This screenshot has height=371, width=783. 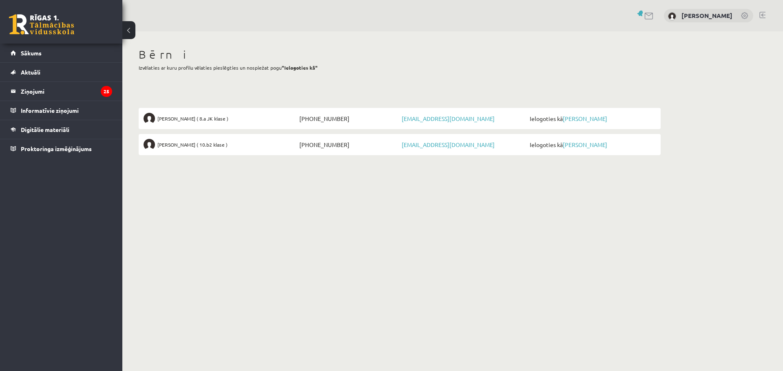 What do you see at coordinates (42, 24) in the screenshot?
I see `a: Rīgas 1. Tālmācības vidusskola` at bounding box center [42, 24].